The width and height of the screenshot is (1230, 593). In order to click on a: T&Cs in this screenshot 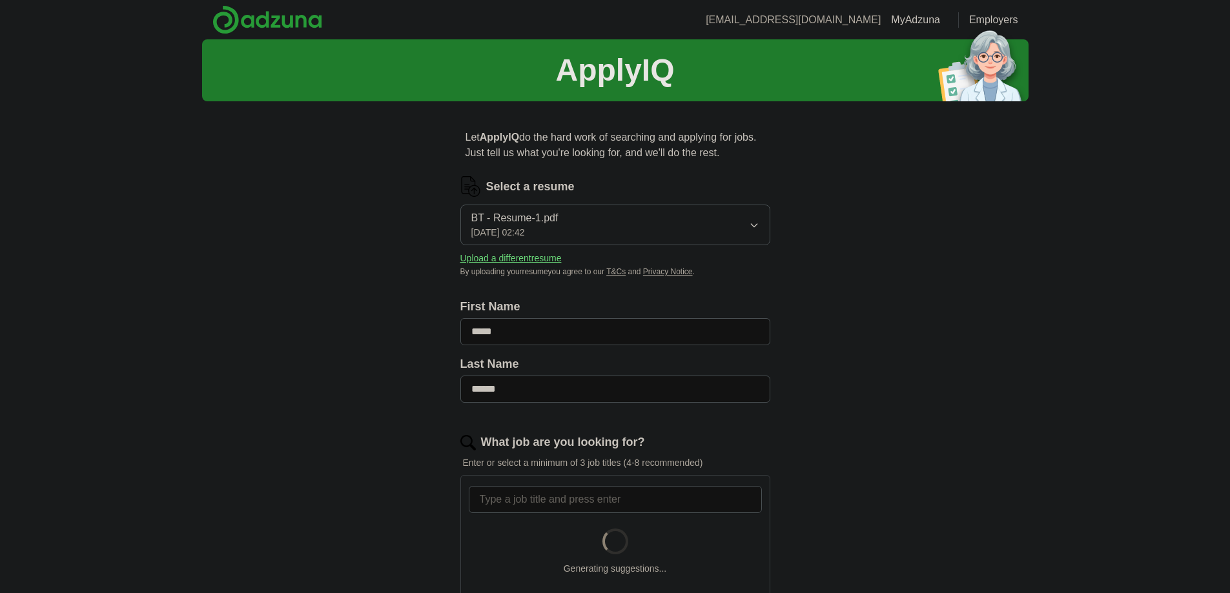, I will do `click(616, 272)`.